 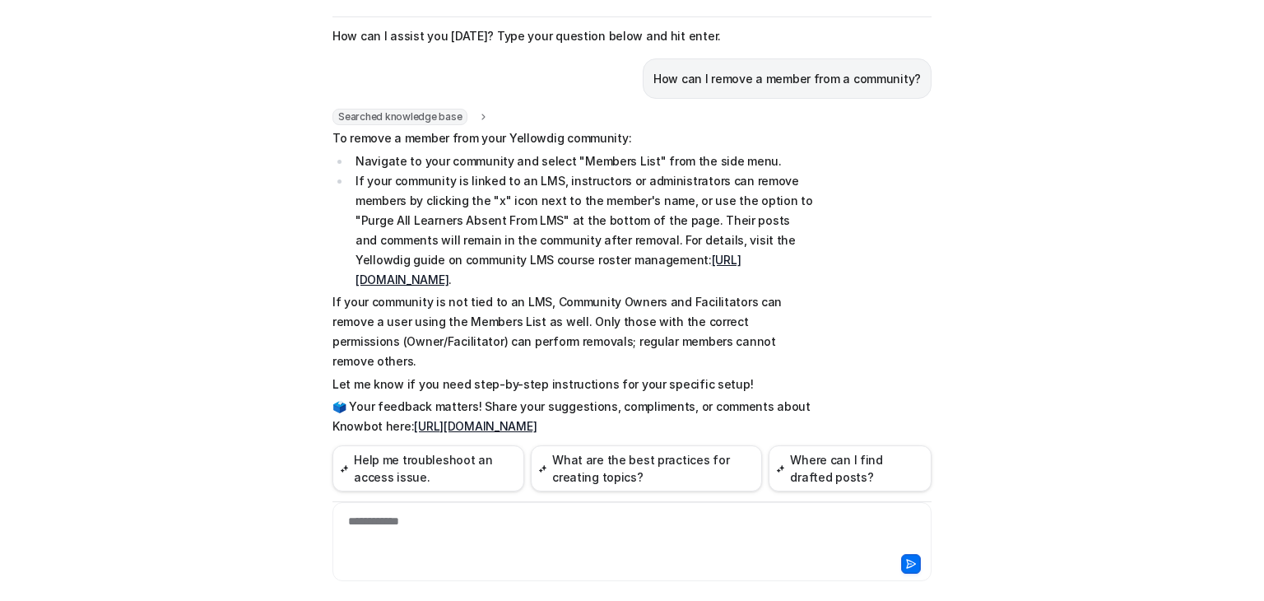 I want to click on p: Let me know if you need step-by-step instructions for your specific setup!, so click(x=573, y=384).